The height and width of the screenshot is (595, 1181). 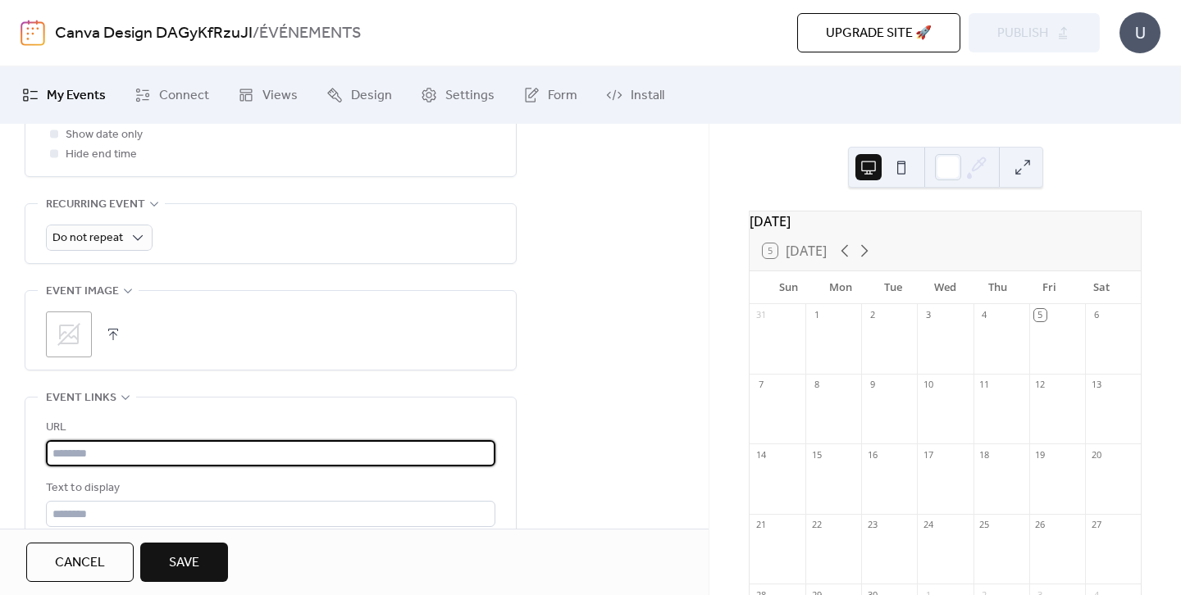 What do you see at coordinates (1040, 454) in the screenshot?
I see `div: 19` at bounding box center [1040, 454].